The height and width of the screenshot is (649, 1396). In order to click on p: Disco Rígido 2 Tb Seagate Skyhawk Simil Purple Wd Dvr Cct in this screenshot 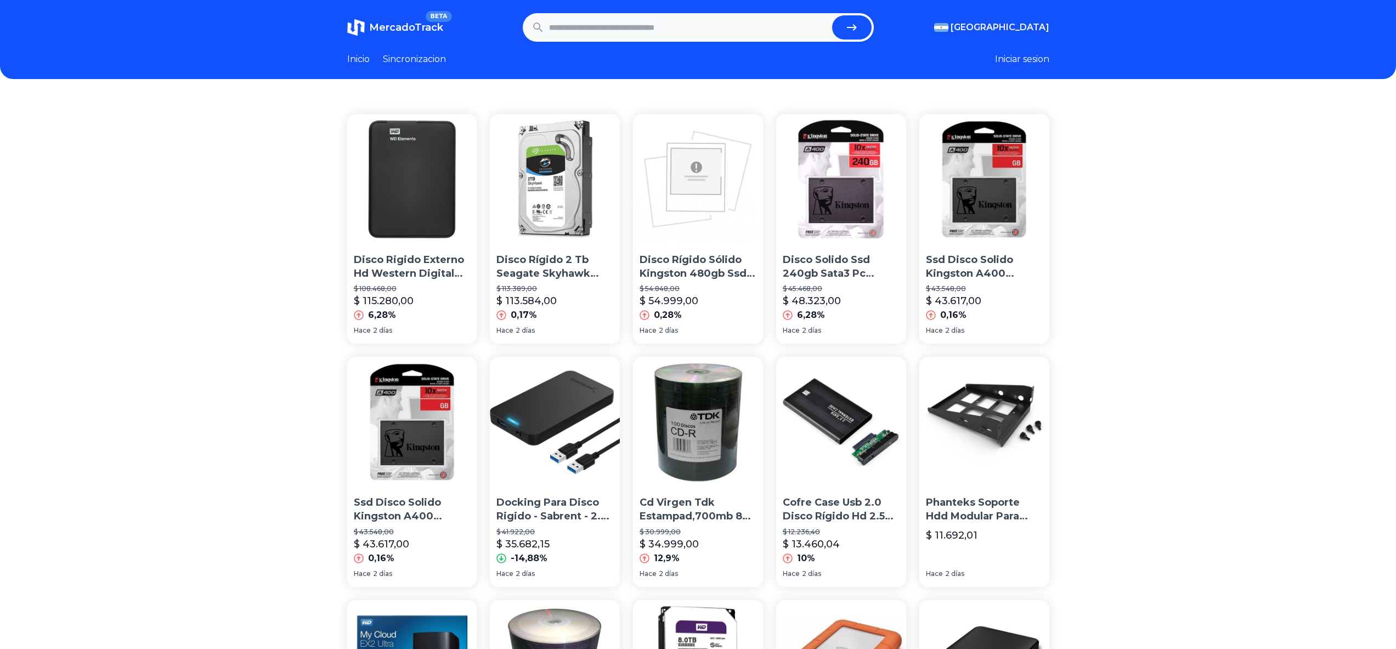, I will do `click(555, 267)`.